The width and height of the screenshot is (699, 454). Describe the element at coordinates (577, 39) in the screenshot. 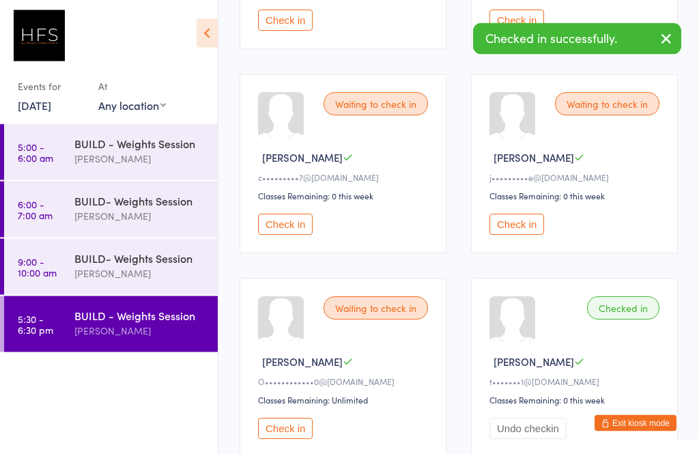

I see `div: Checked in successfully.` at that location.